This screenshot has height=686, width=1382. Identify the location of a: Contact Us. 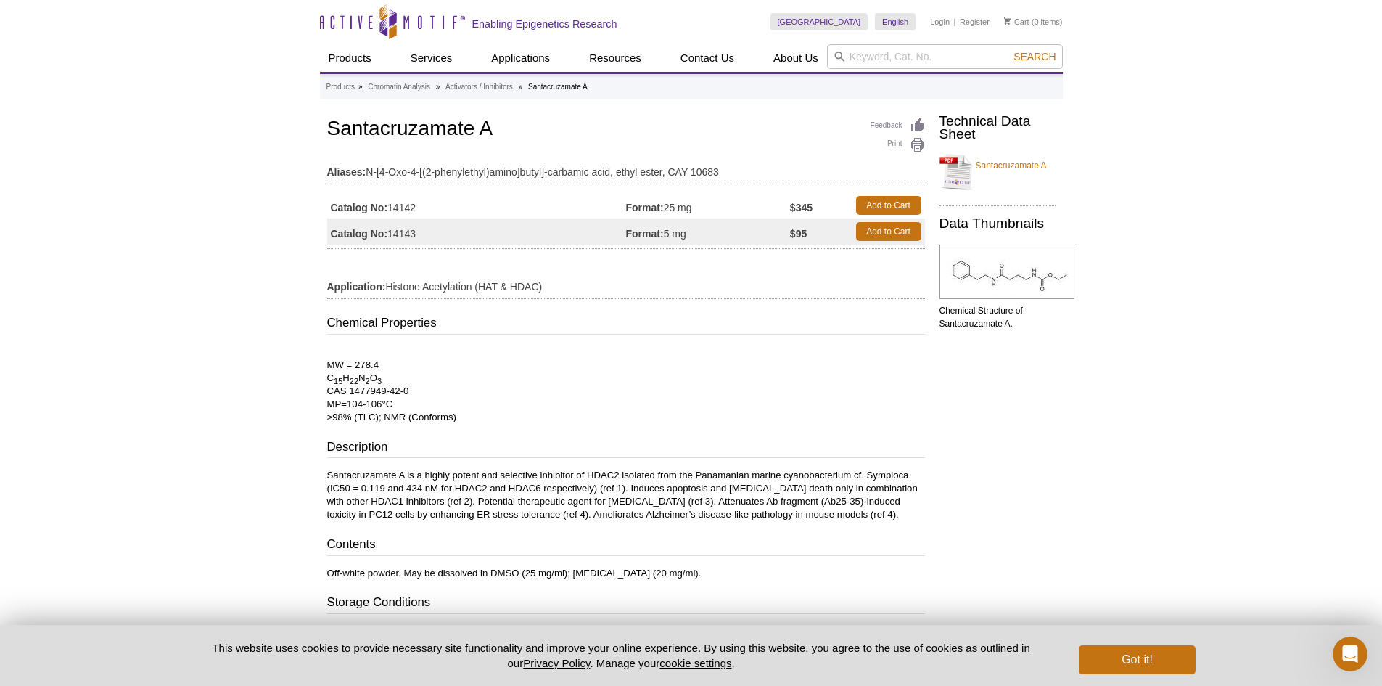
(707, 58).